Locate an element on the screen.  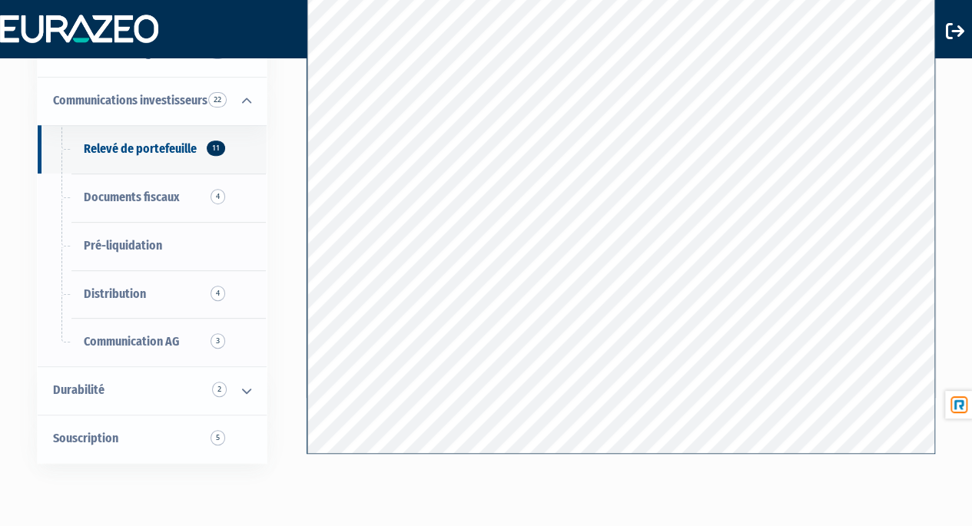
span: Documents fiscaux is located at coordinates (131, 197).